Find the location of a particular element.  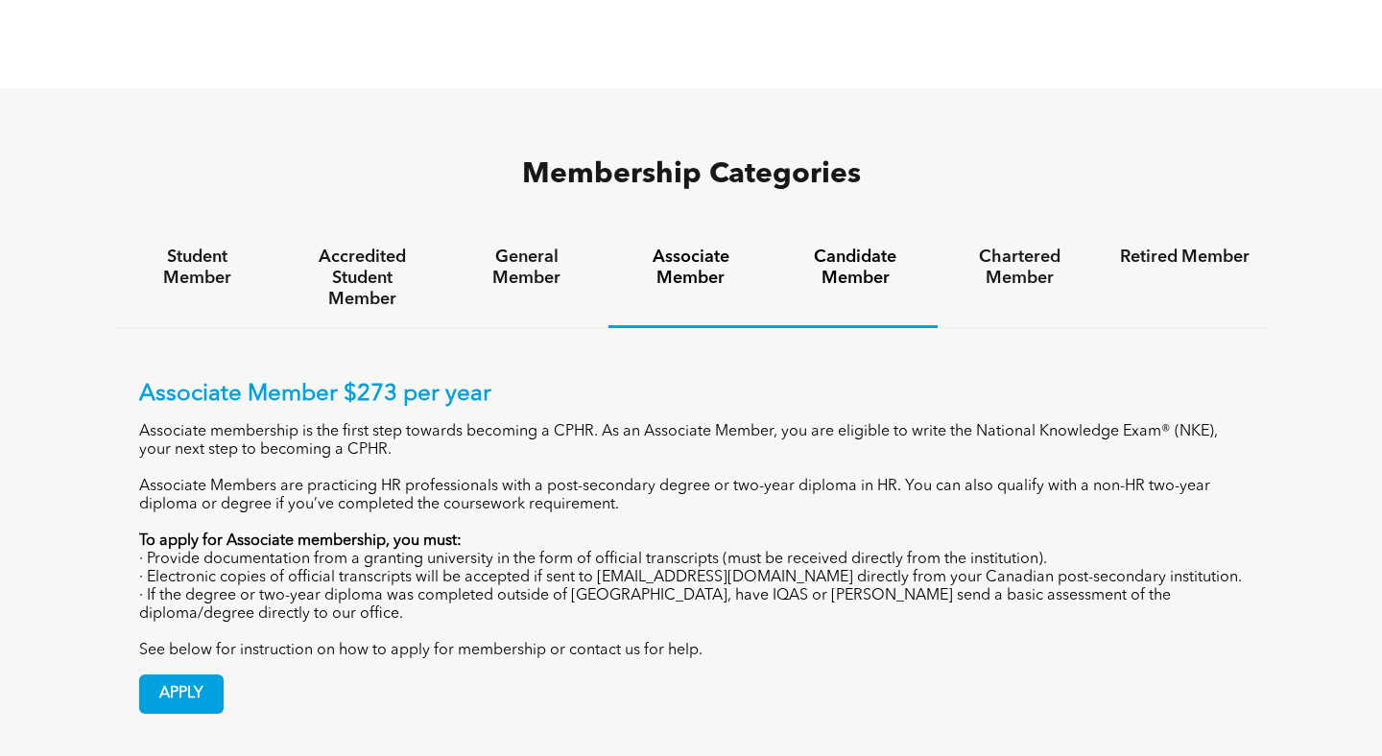

h4: Associate Member is located at coordinates (690, 268).